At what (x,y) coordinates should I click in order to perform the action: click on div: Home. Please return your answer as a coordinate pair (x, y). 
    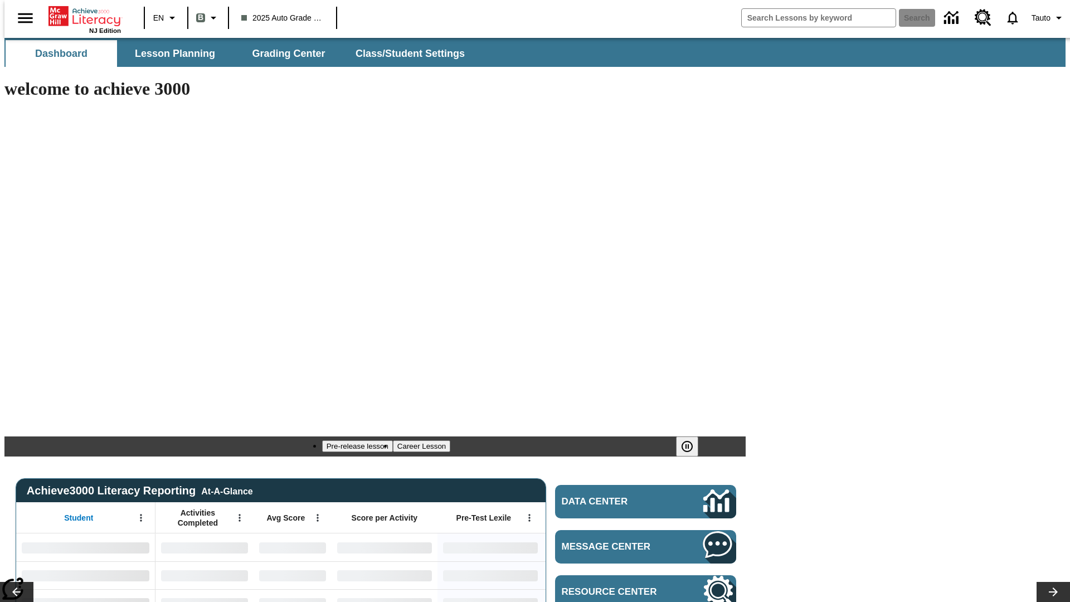
    Looking at the image, I should click on (85, 19).